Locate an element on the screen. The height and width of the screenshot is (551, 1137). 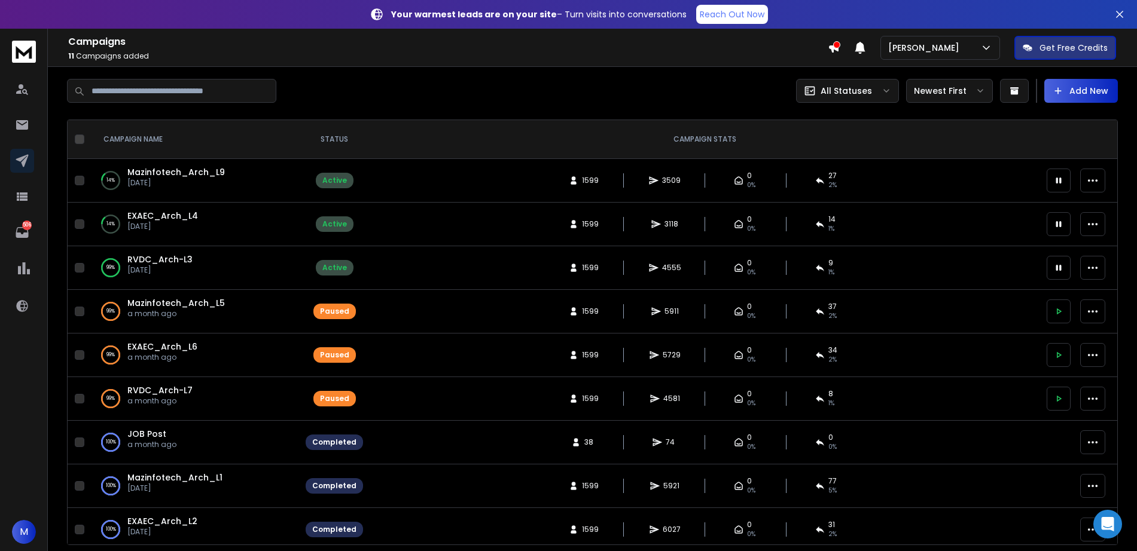
span: RVDC_Arch-L7 is located at coordinates (160, 391).